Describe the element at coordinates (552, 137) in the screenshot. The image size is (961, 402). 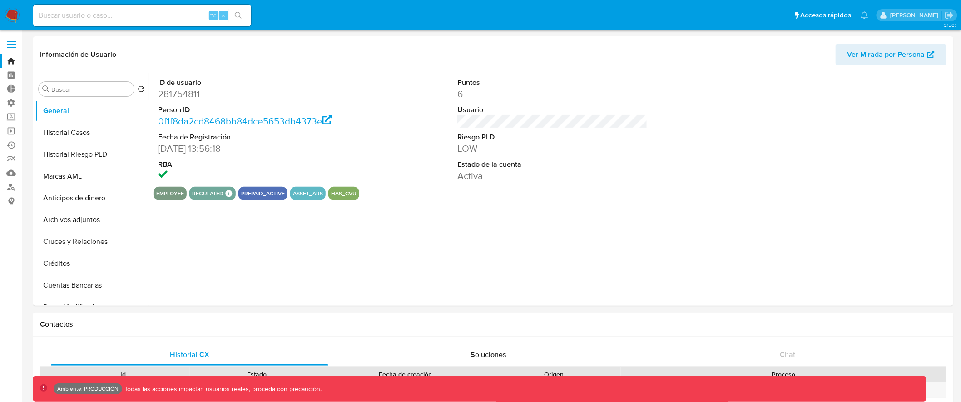
I see `dt: Riesgo PLD` at that location.